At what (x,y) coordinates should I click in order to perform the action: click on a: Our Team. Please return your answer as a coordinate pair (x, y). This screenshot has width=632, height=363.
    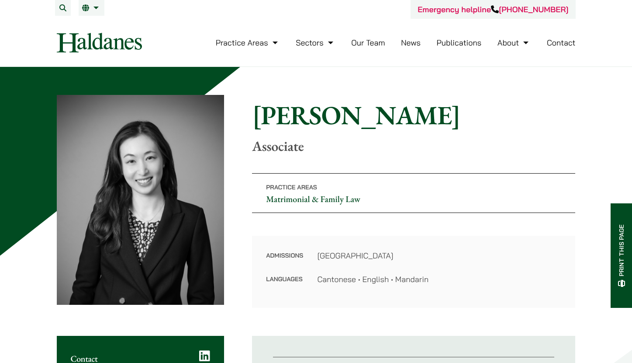
    Looking at the image, I should click on (368, 42).